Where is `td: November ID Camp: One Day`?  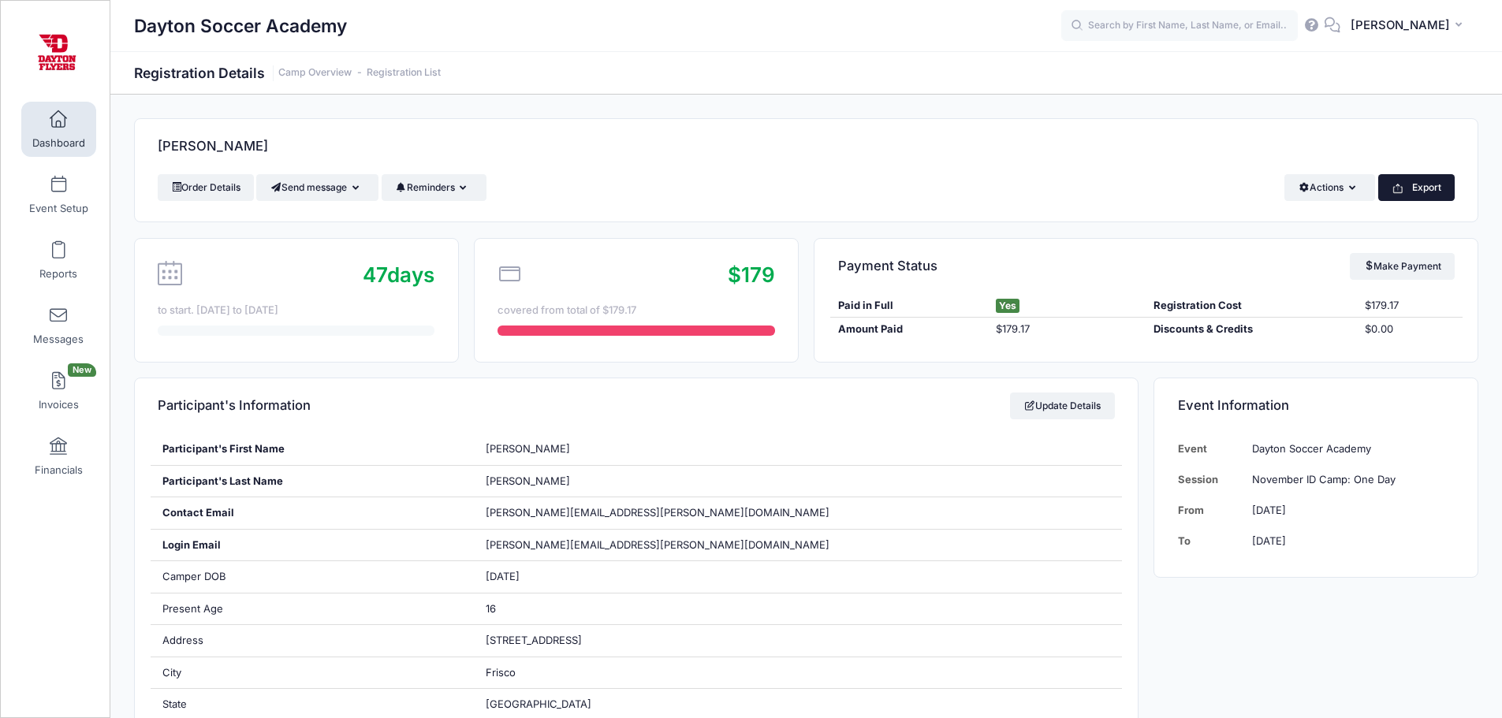 td: November ID Camp: One Day is located at coordinates (1349, 479).